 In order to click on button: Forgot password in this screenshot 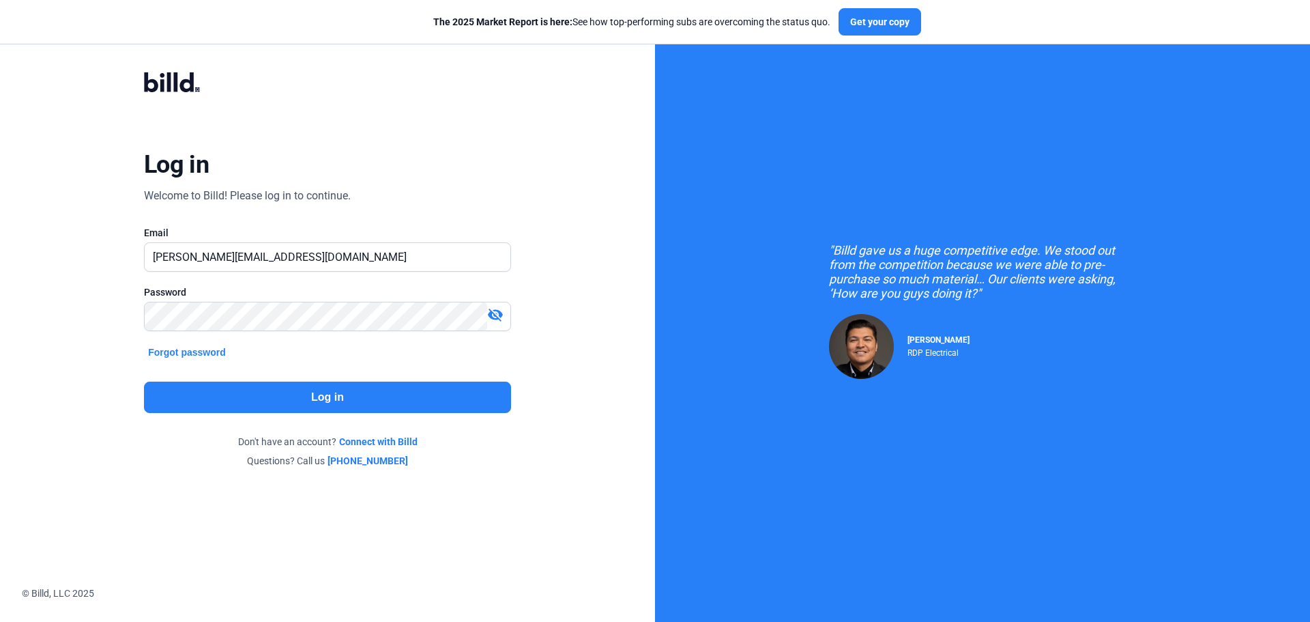, I will do `click(187, 352)`.